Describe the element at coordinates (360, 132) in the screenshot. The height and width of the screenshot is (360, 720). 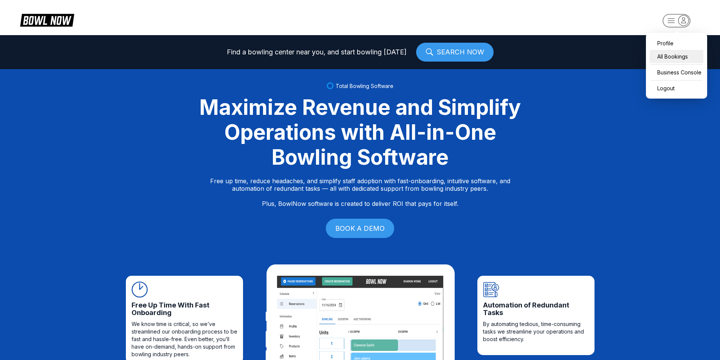
I see `div: Maximize Revenue and Simplify Operations with All-in-One Bowling Software` at that location.